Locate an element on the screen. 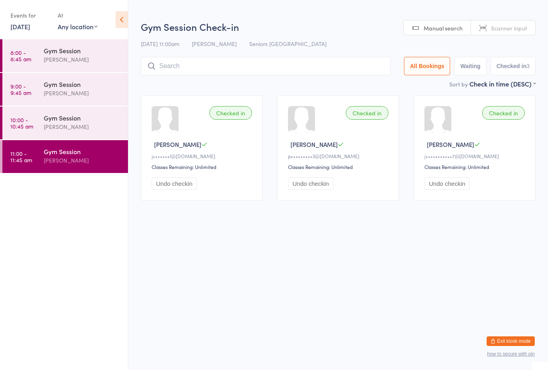 This screenshot has width=548, height=370. div: Check in time (DESC) is located at coordinates (502, 84).